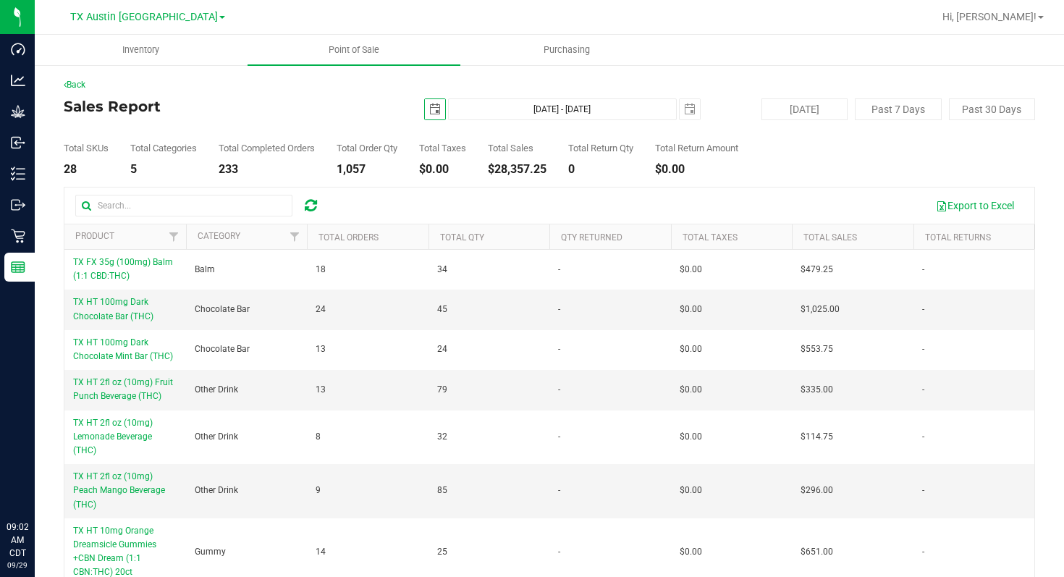 Image resolution: width=1064 pixels, height=577 pixels. Describe the element at coordinates (113, 437) in the screenshot. I see `span: TX HT 2fl oz (10mg) Lemonade Beverage (THC)` at that location.